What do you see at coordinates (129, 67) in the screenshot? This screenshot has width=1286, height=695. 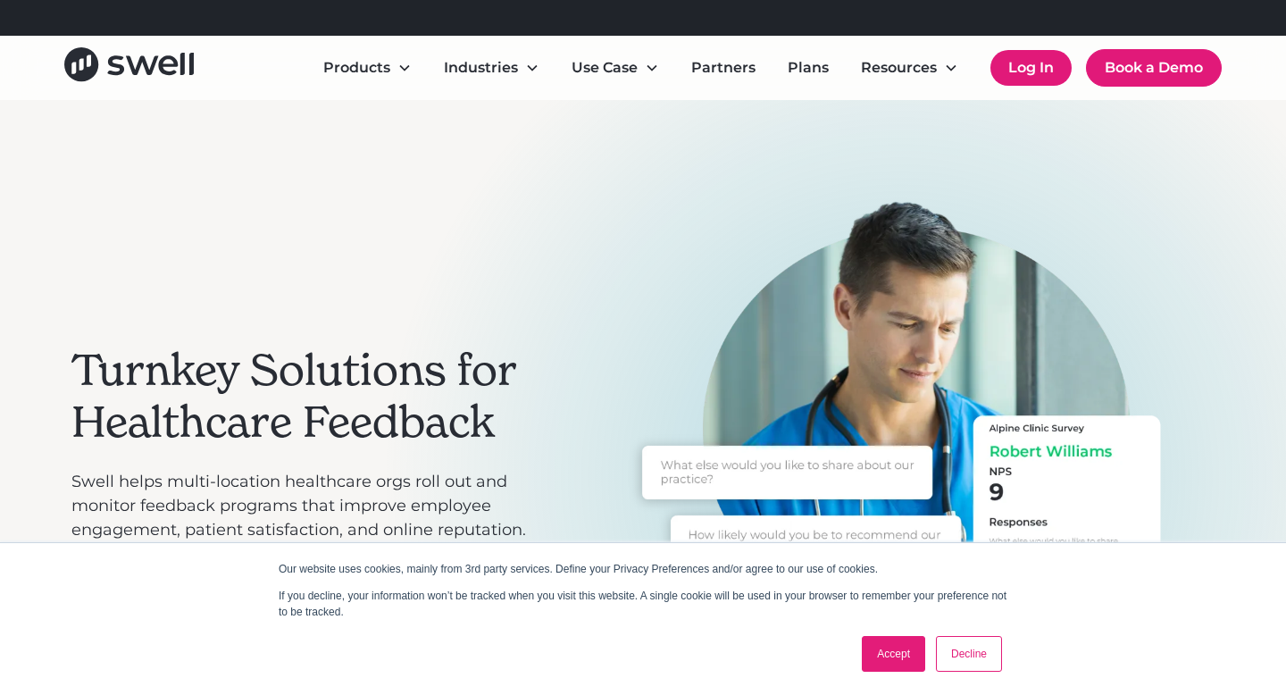 I see `a: home` at bounding box center [129, 67].